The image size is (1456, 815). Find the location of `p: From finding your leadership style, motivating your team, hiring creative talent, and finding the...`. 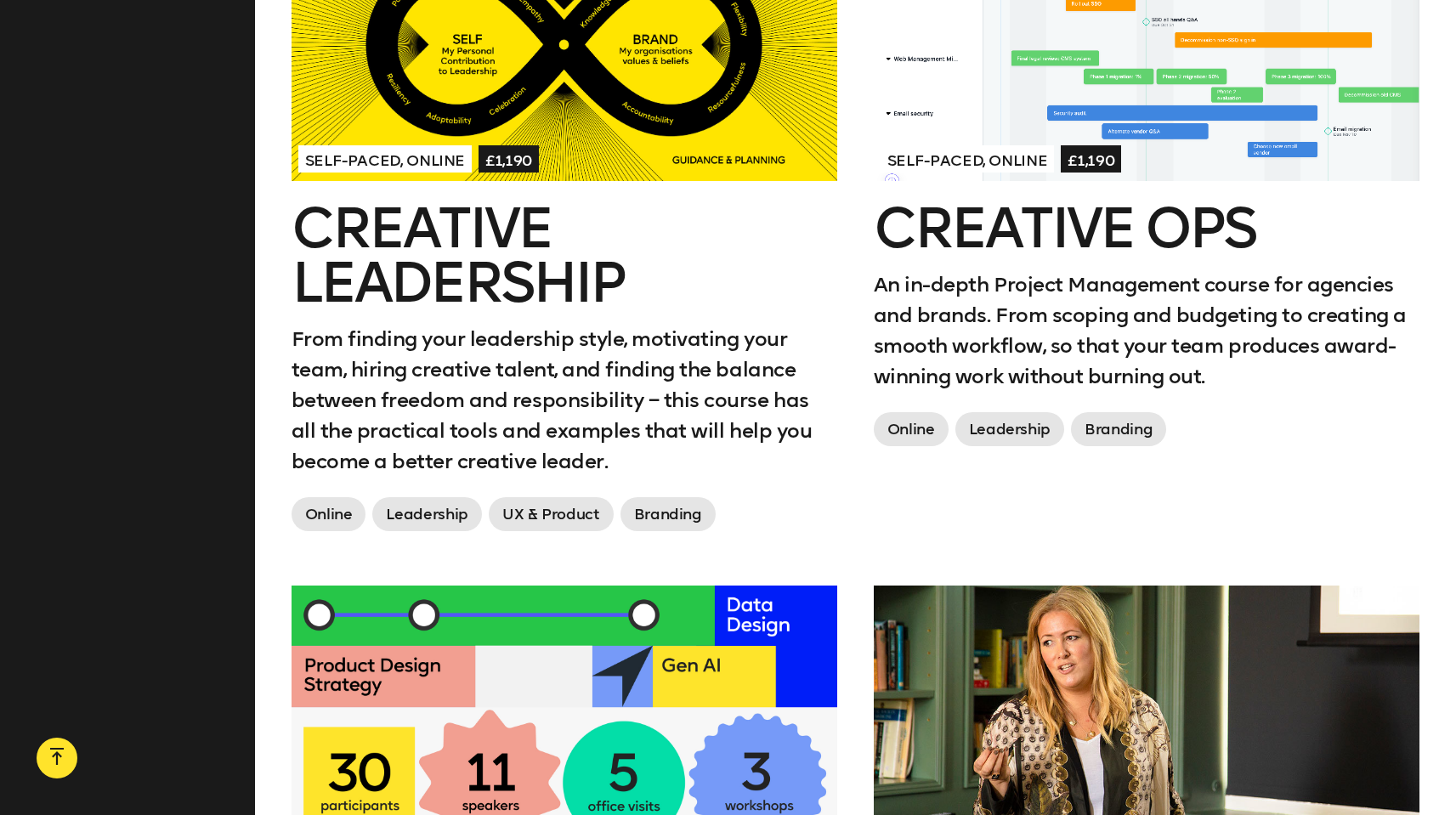

p: From finding your leadership style, motivating your team, hiring creative talent, and finding the... is located at coordinates (564, 400).